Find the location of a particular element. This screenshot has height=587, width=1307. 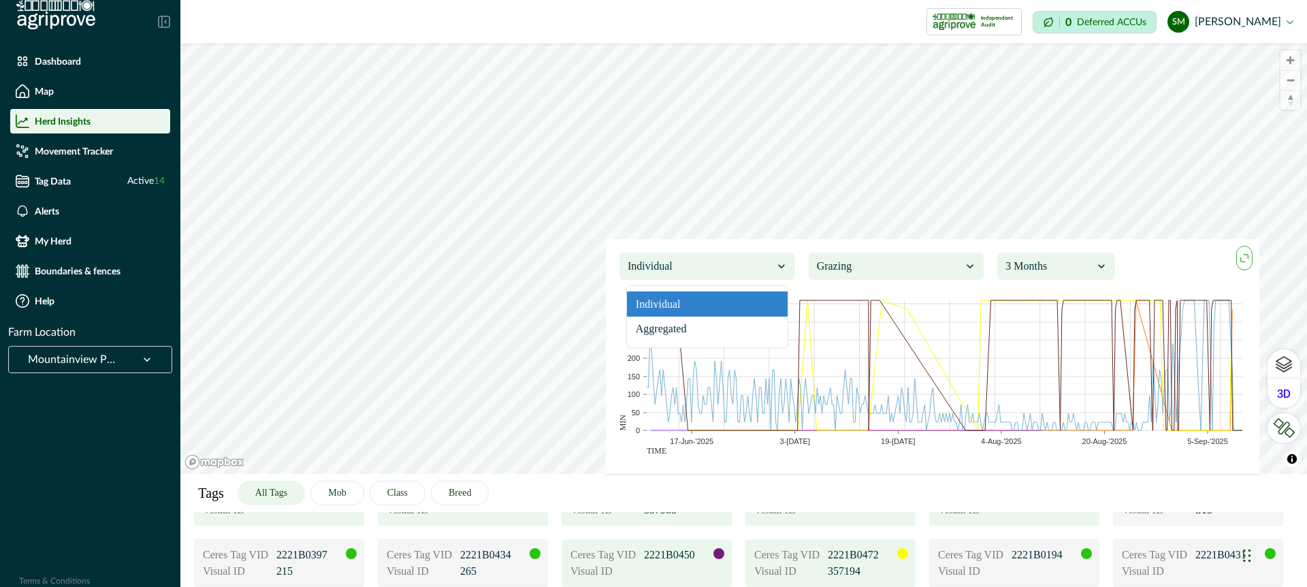

div: Chat Widget is located at coordinates (1273, 554).